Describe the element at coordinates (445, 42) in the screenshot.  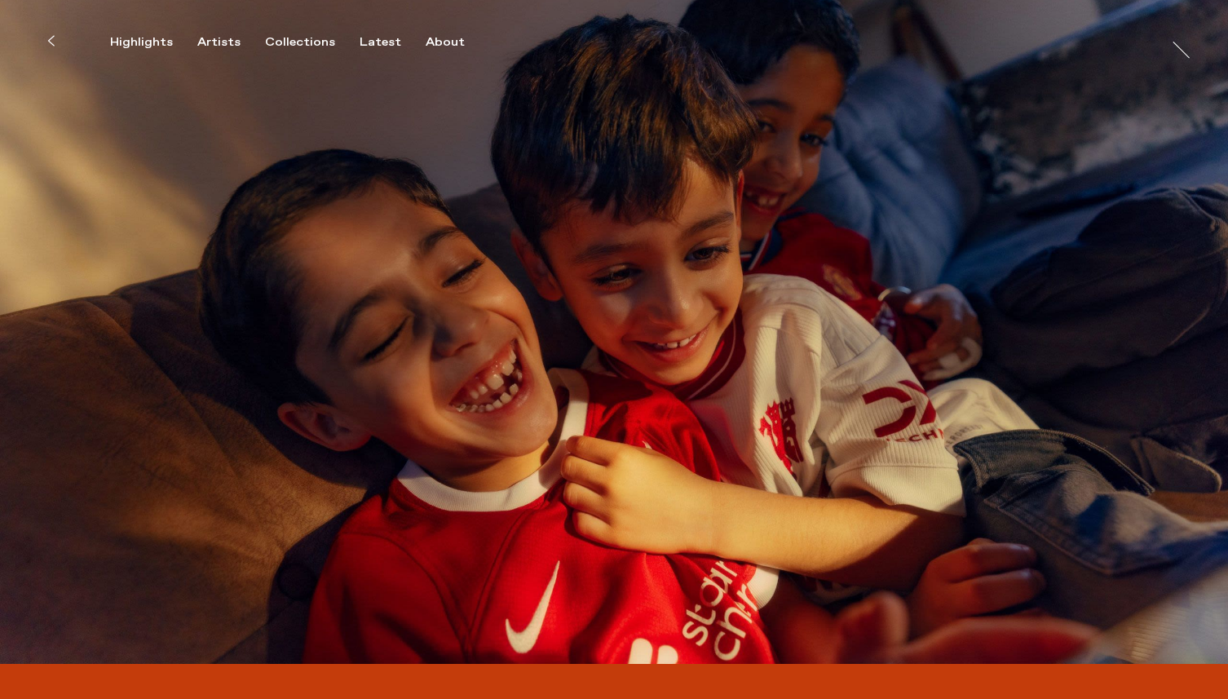
I see `div: About` at that location.